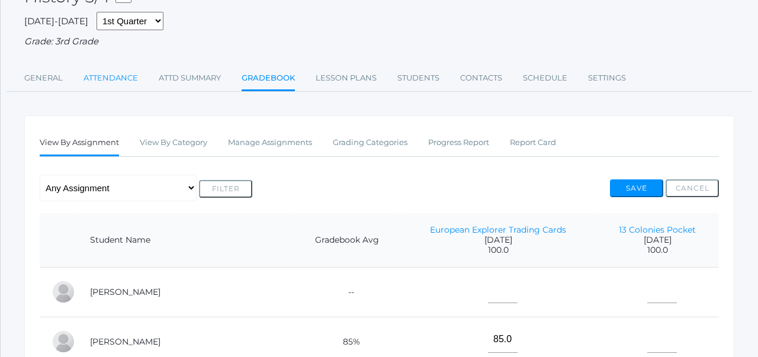 This screenshot has width=758, height=357. I want to click on a: Lesson Plans, so click(346, 78).